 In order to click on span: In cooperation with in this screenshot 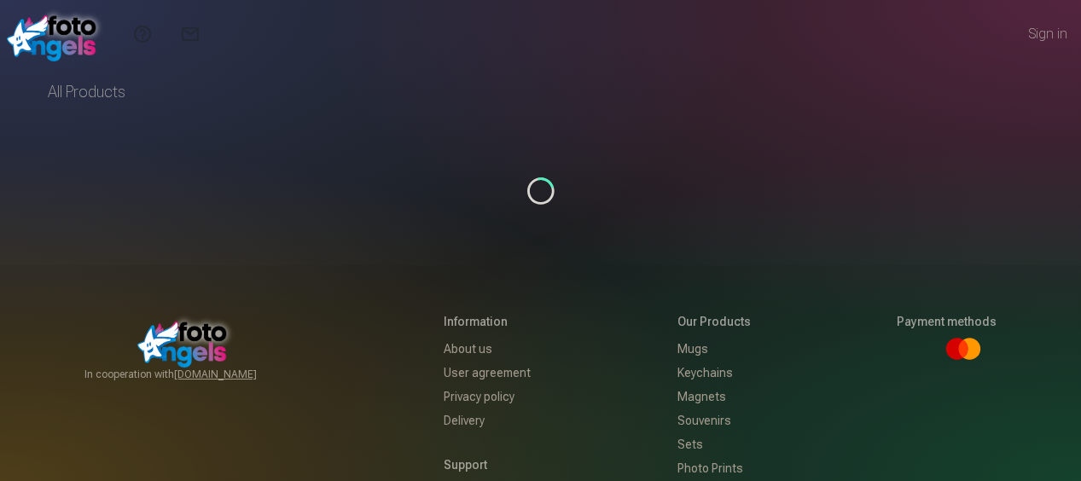, I will do `click(191, 375)`.